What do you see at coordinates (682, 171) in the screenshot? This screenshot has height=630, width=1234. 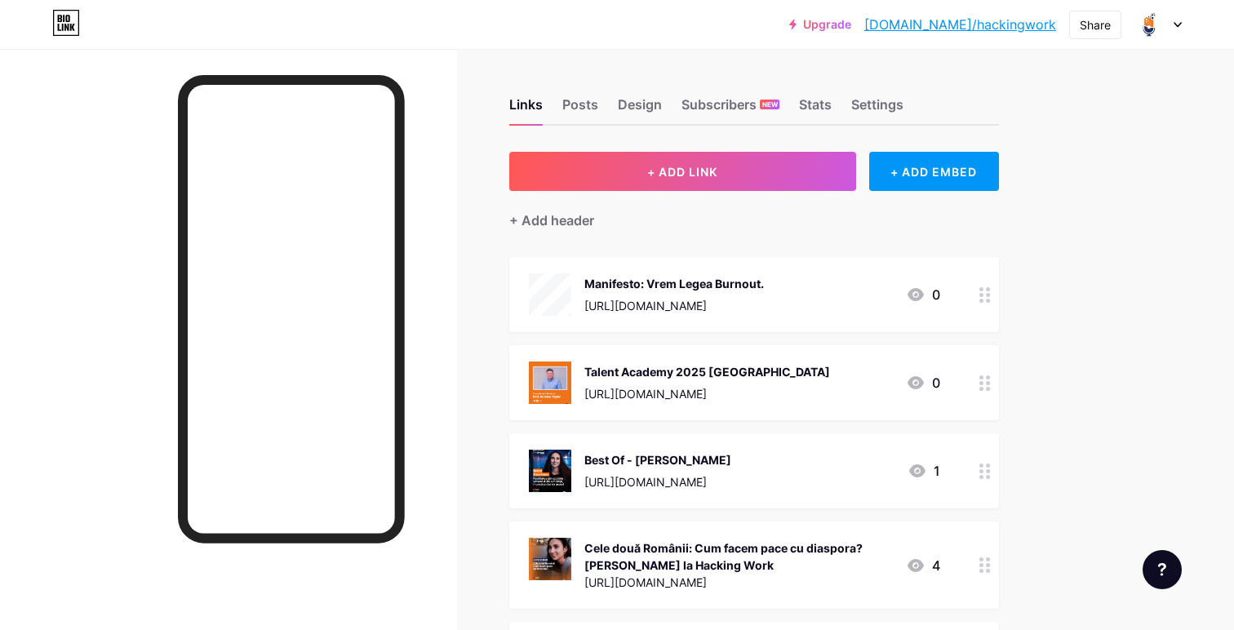 I see `span: + ADD LINK` at bounding box center [682, 171].